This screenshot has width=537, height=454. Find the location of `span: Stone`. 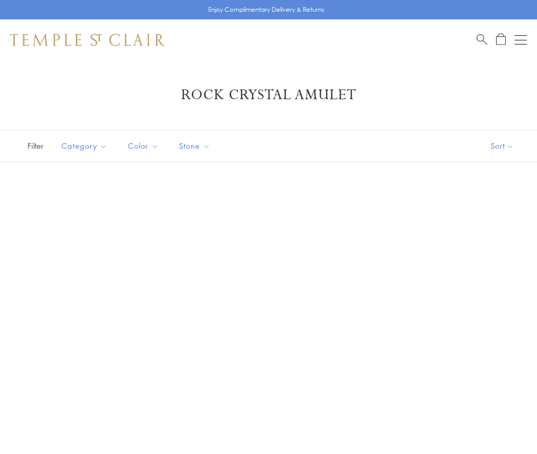

span: Stone is located at coordinates (196, 146).